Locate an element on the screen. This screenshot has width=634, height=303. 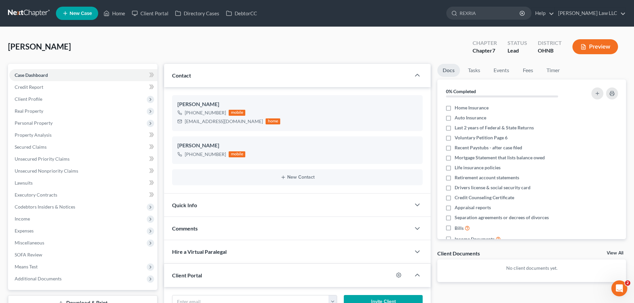
span: Life insurance policies is located at coordinates (478, 168).